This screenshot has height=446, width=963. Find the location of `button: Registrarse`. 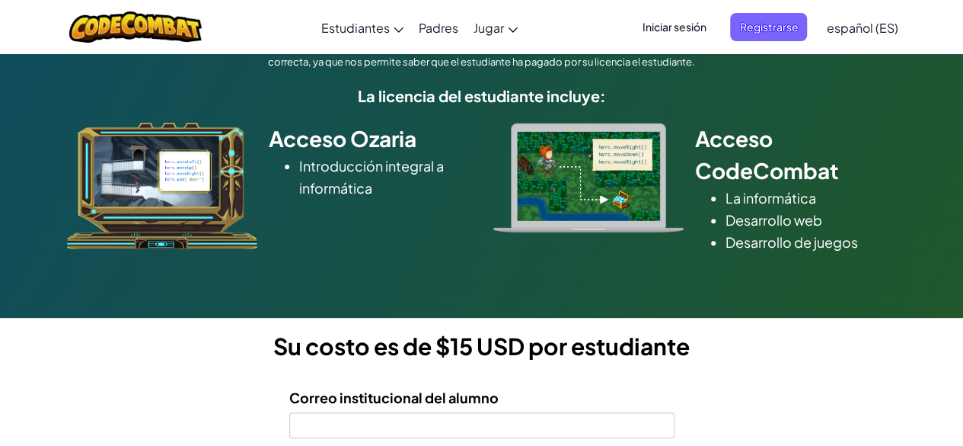

button: Registrarse is located at coordinates (768, 27).